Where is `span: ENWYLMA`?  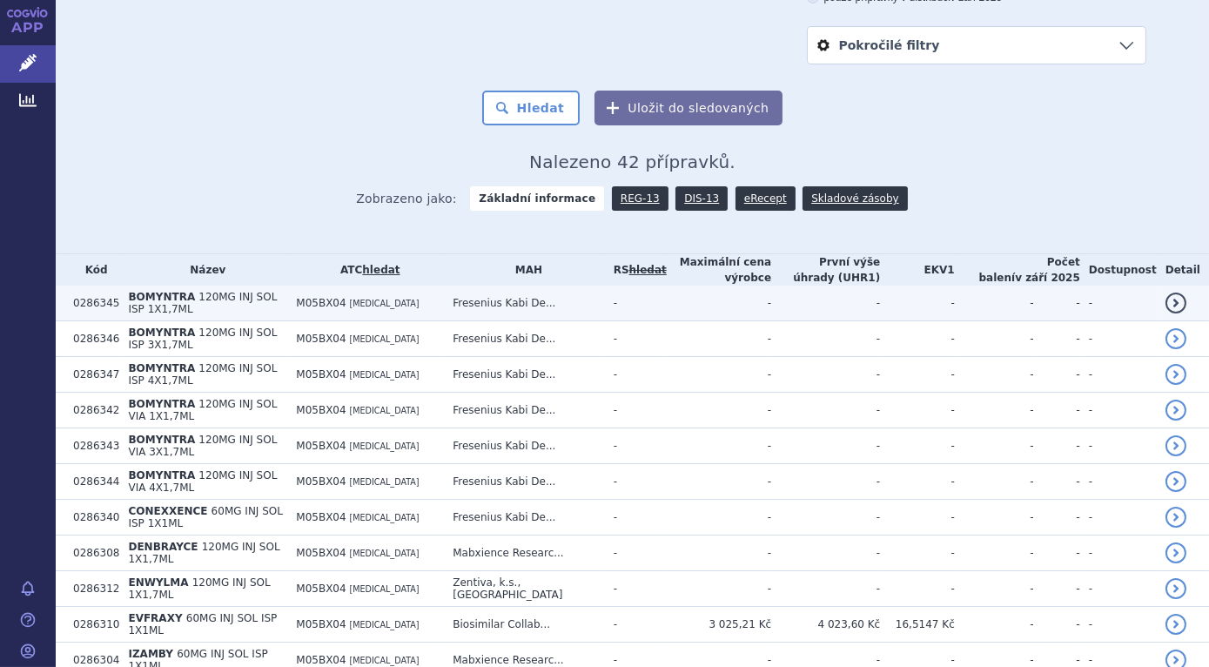
span: ENWYLMA is located at coordinates (158, 582).